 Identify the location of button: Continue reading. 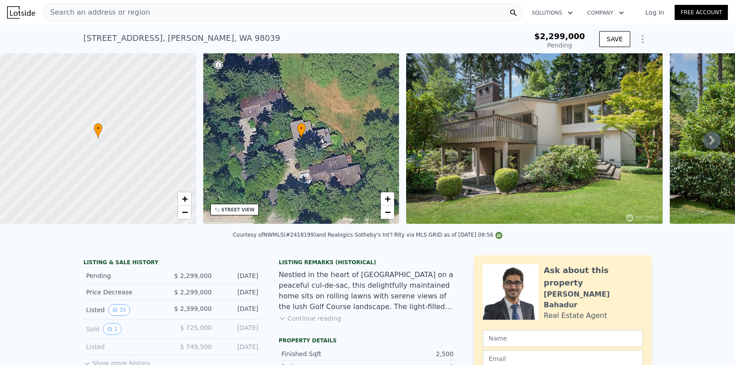
(310, 318).